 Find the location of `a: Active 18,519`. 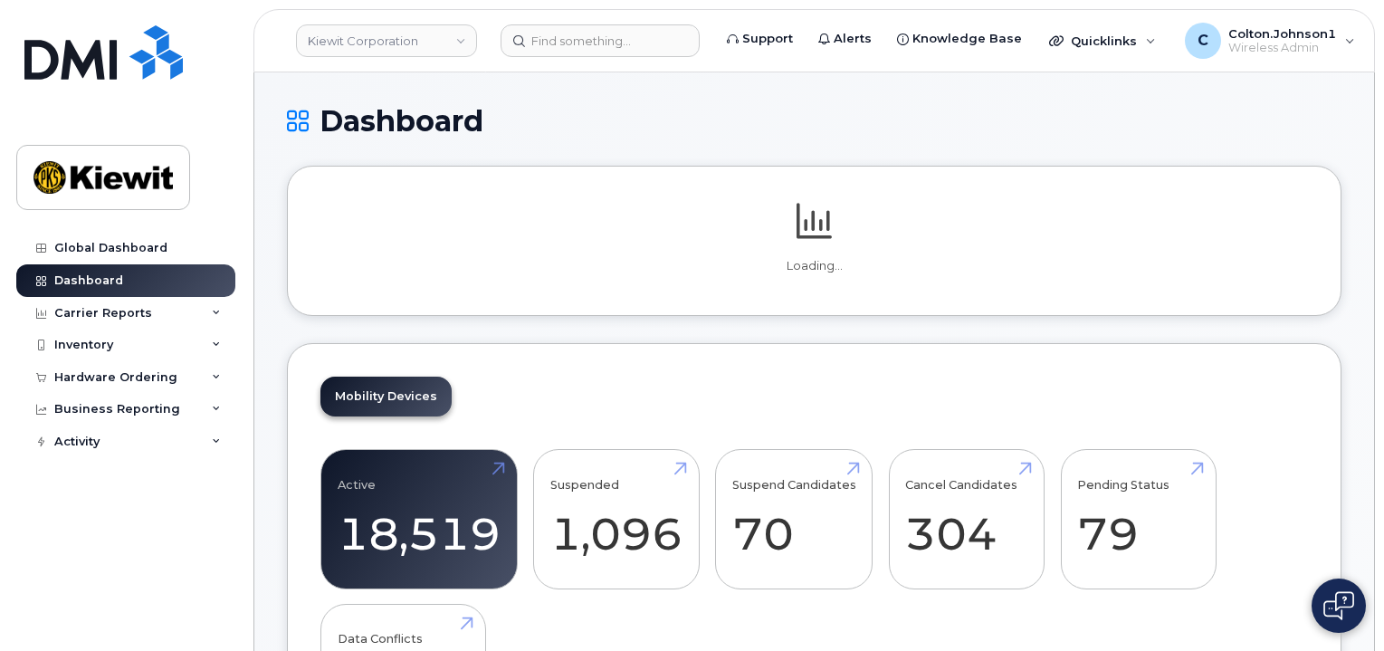

a: Active 18,519 is located at coordinates (419, 519).